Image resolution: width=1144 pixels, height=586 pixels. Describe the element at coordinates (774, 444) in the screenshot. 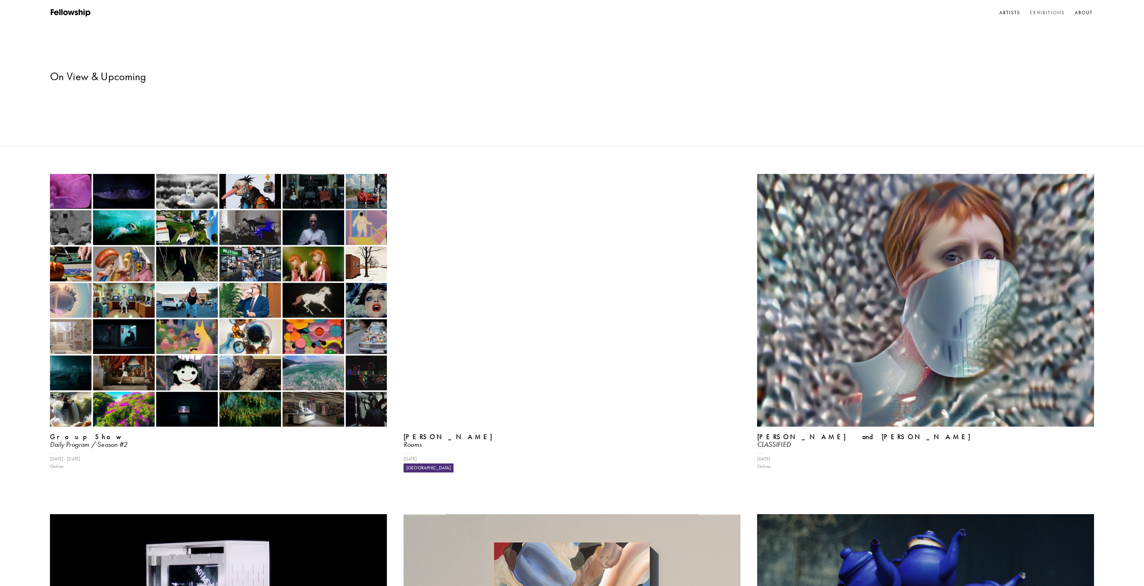

I see `i: CLASSIFIED` at that location.